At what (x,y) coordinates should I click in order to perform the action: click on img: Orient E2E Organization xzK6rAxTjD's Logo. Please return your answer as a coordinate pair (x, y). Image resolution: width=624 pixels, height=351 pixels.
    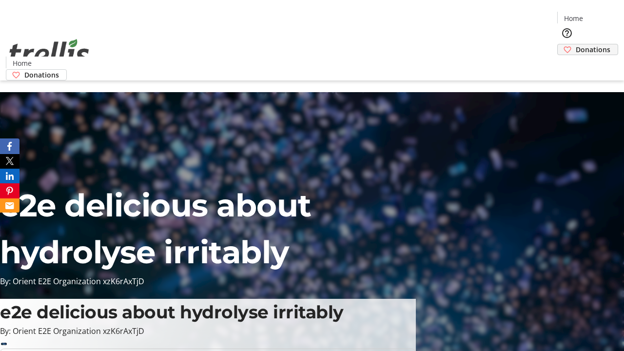
    Looking at the image, I should click on (49, 53).